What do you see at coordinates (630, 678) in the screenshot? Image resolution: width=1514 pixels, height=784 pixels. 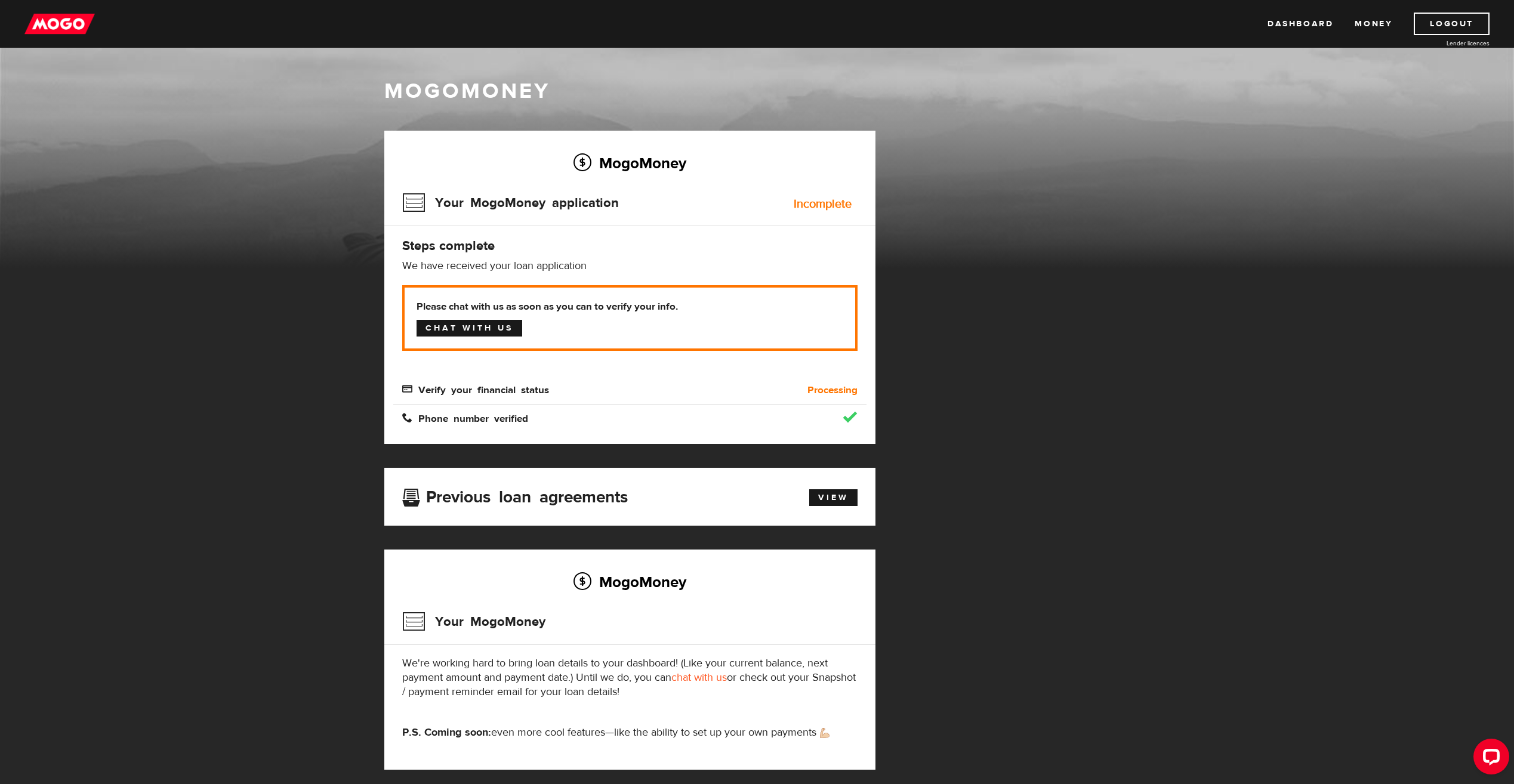 I see `p: We're working hard to bring loan details to your dashboard! (Like your current balance, next paym...` at bounding box center [630, 678].